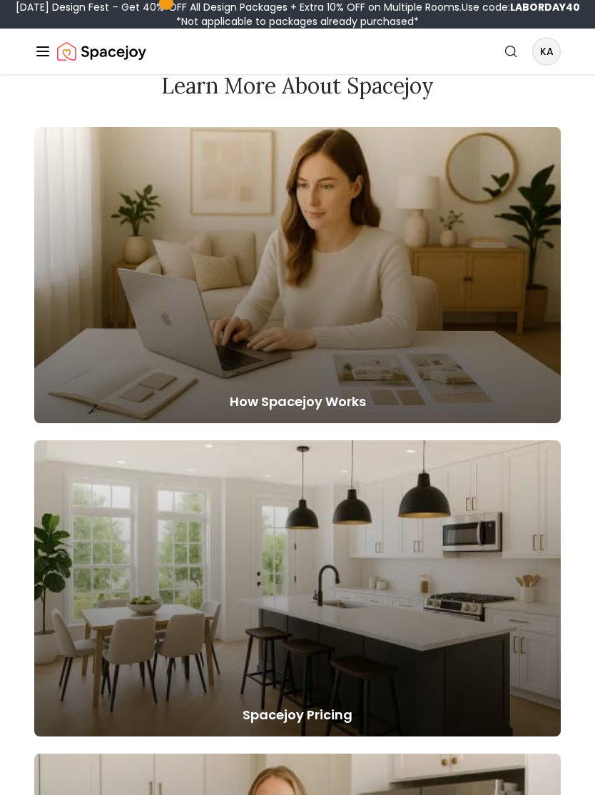 This screenshot has height=795, width=595. What do you see at coordinates (298, 21) in the screenshot?
I see `span: *Not applicable to packages already purchased*` at bounding box center [298, 21].